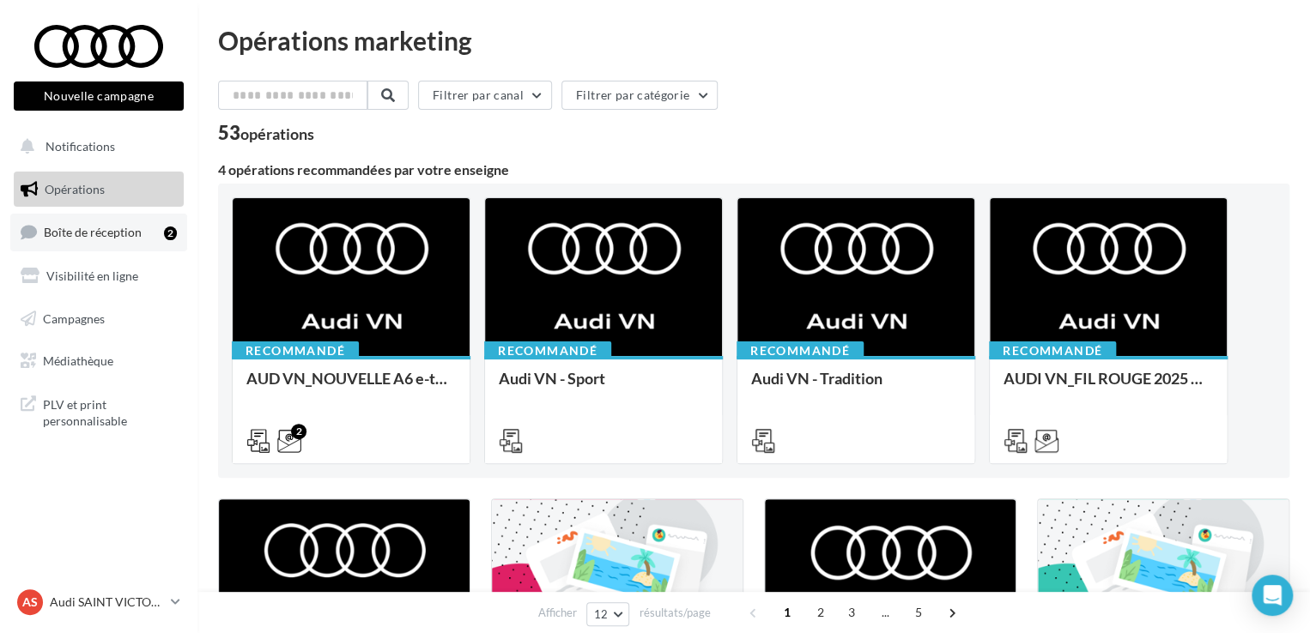 Image resolution: width=1310 pixels, height=633 pixels. I want to click on button: Nouvelle campagne, so click(99, 96).